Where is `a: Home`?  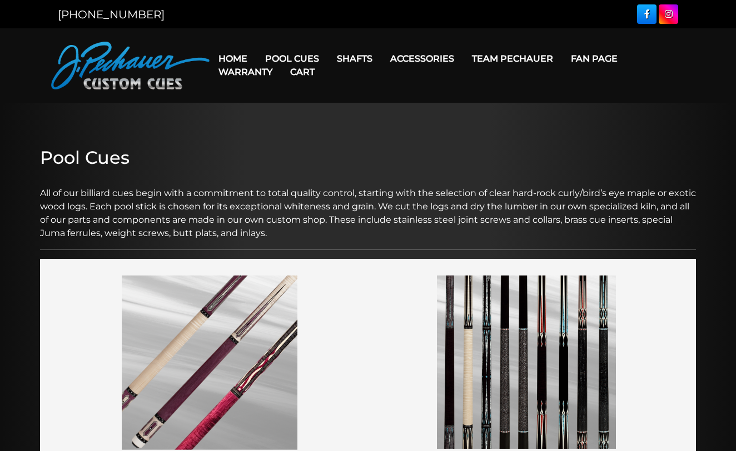 a: Home is located at coordinates (233, 58).